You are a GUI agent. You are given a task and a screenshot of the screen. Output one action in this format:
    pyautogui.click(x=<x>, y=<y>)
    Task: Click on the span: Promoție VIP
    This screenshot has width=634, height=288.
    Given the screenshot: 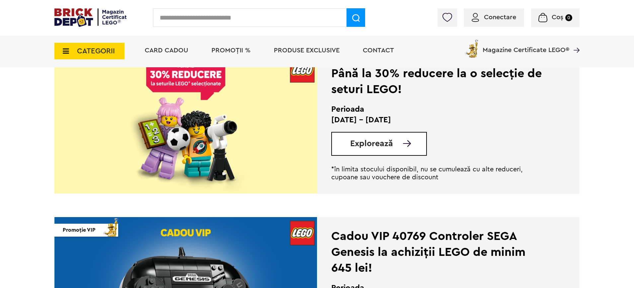 What is the action you would take?
    pyautogui.click(x=79, y=230)
    